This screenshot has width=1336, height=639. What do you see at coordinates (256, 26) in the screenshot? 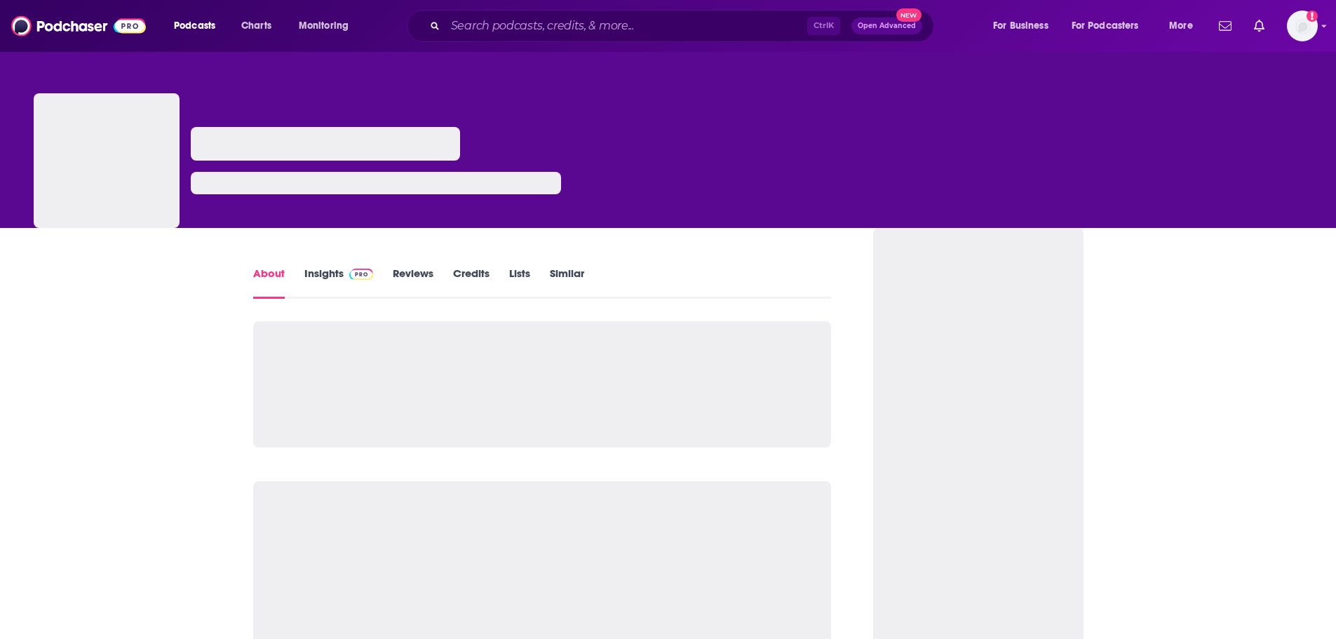
I see `span: Charts` at bounding box center [256, 26].